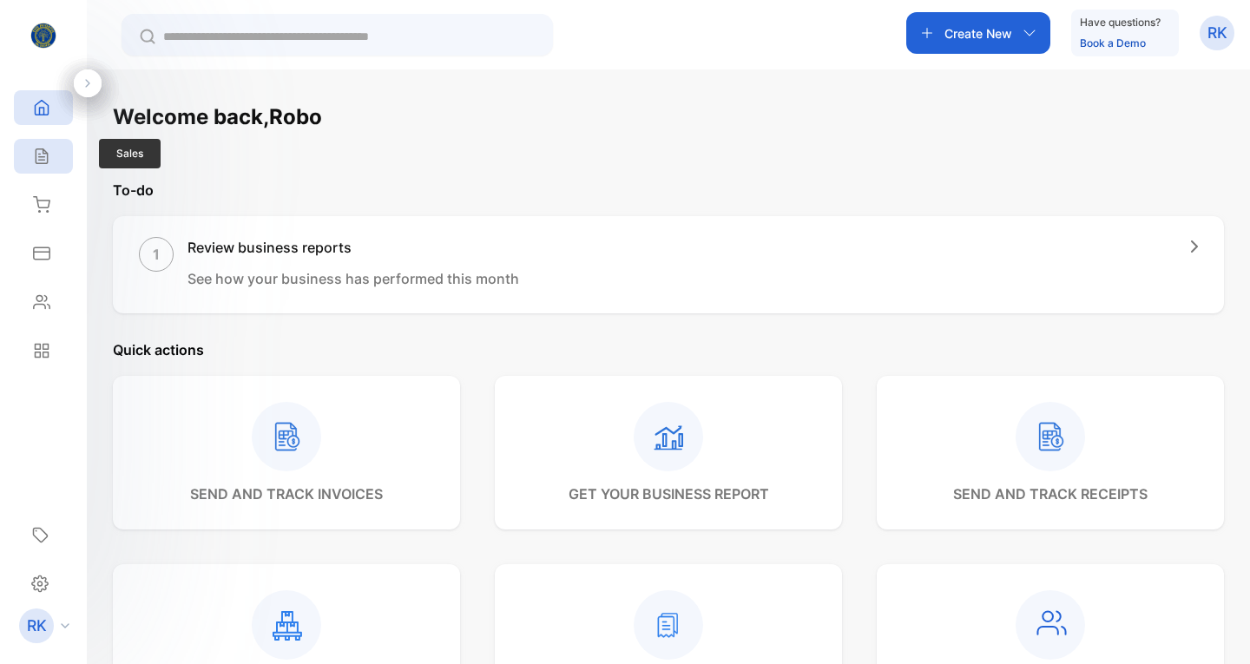  What do you see at coordinates (978, 33) in the screenshot?
I see `p: Create New` at bounding box center [978, 33].